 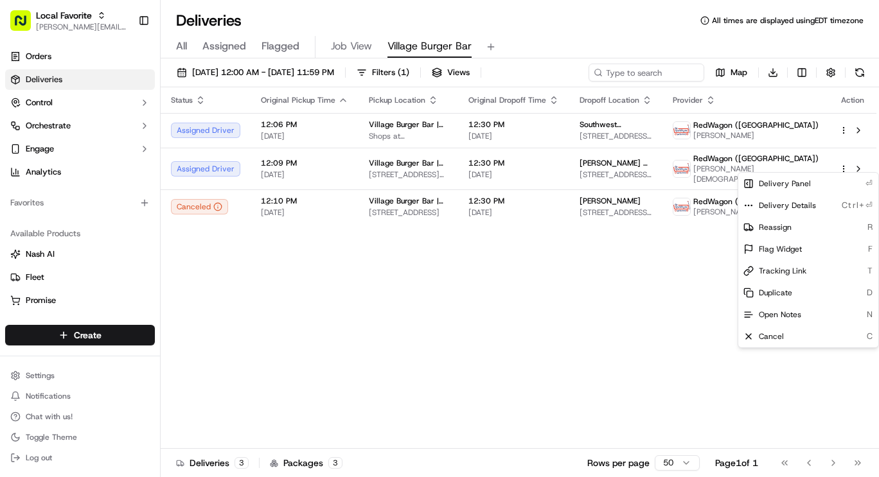 I want to click on span: Tracking Link, so click(x=783, y=271).